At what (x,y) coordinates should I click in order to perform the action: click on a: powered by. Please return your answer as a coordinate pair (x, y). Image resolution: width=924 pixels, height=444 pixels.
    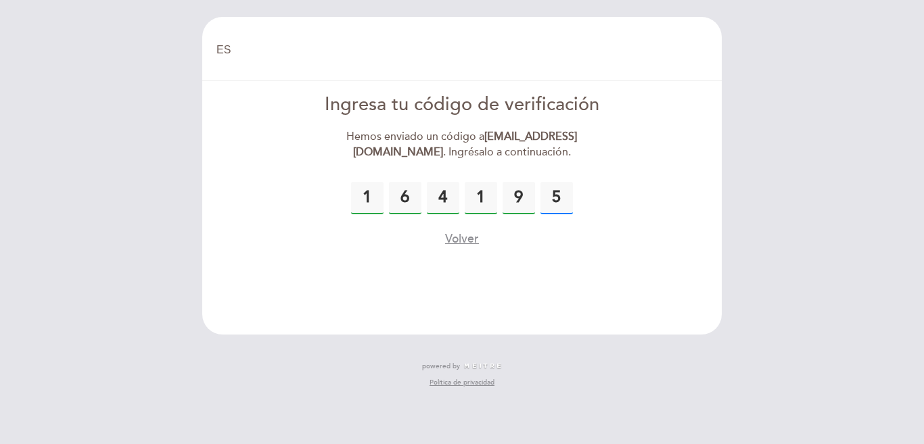
    Looking at the image, I should click on (462, 366).